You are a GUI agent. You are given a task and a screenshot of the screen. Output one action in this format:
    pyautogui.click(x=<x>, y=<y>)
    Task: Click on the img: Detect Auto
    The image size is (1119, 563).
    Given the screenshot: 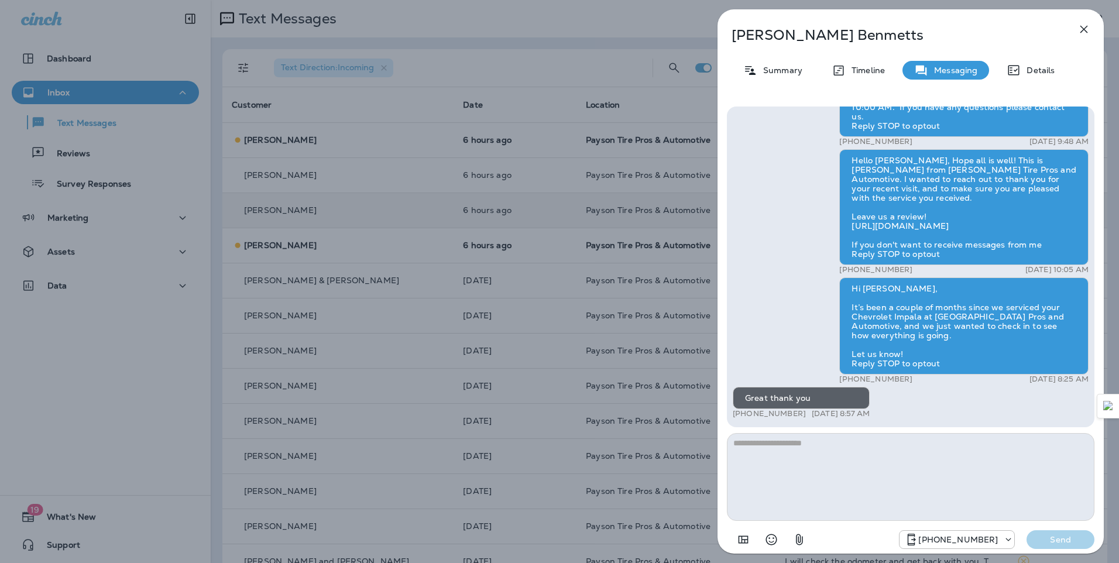 What is the action you would take?
    pyautogui.click(x=1108, y=406)
    